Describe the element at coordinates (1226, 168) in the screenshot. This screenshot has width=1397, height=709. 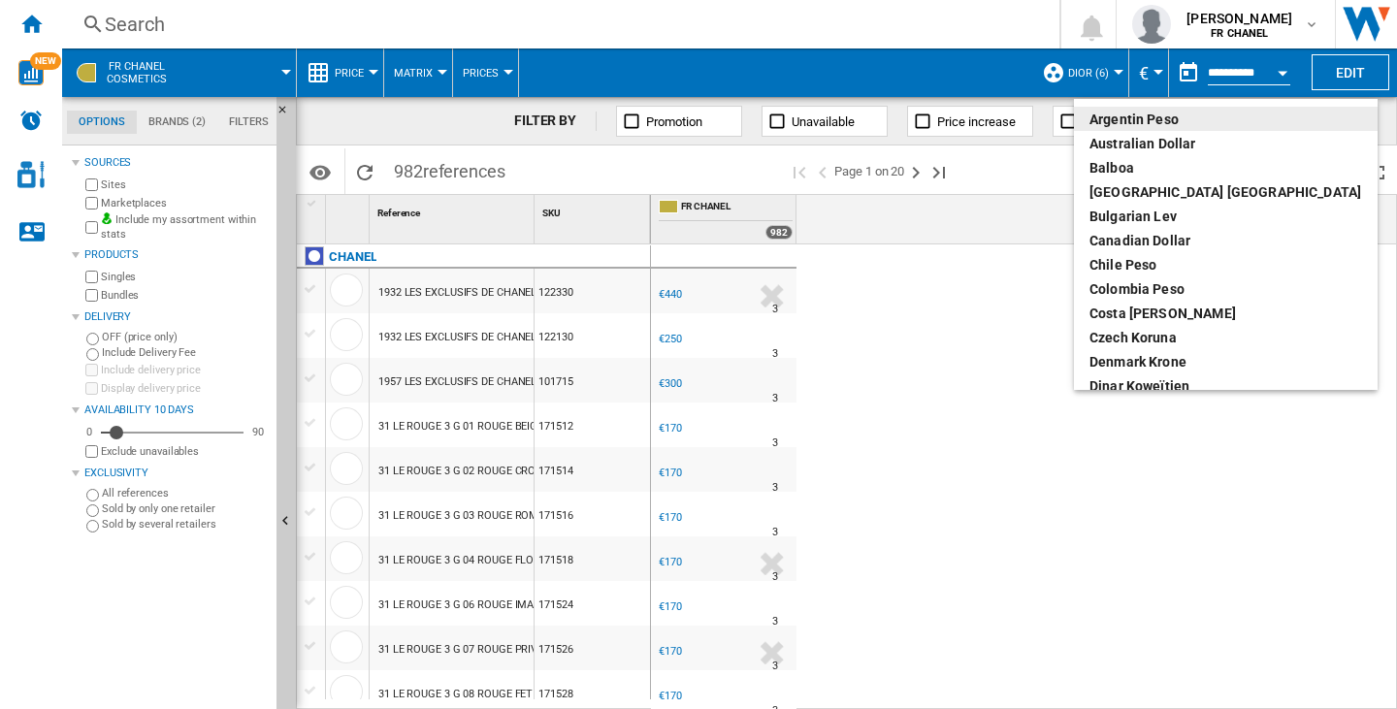
I see `div: balboa` at that location.